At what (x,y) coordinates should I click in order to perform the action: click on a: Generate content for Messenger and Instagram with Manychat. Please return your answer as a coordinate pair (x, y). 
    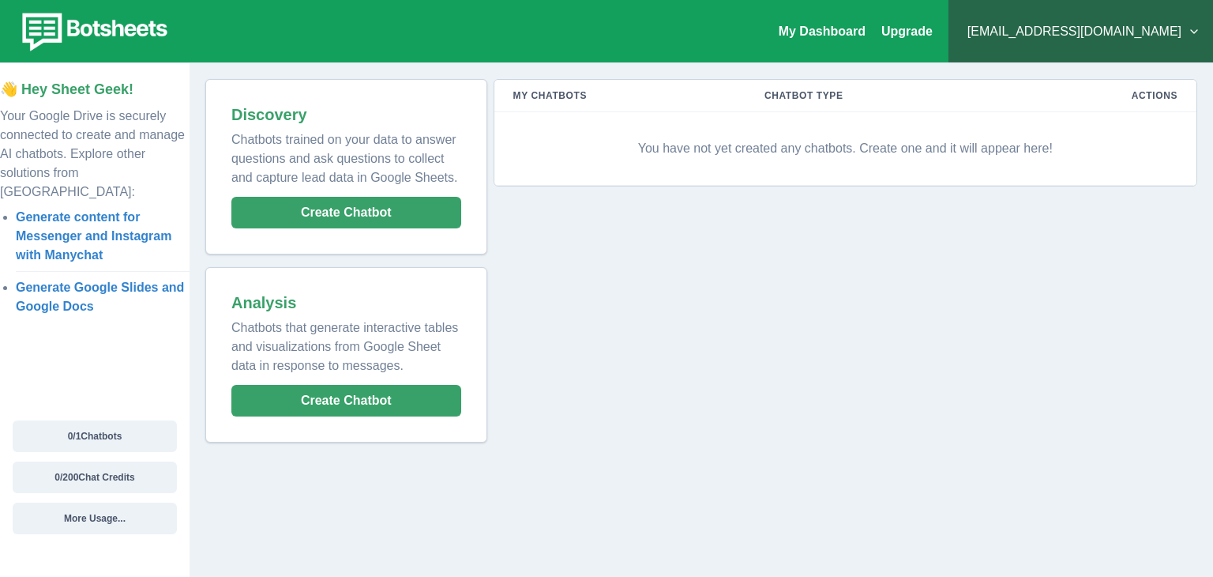
    Looking at the image, I should click on (93, 235).